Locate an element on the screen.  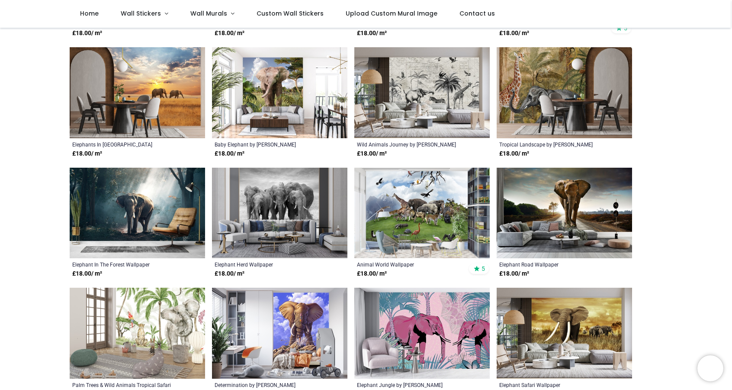
img: Elephants In Savannah Wall Mural Wallpaper is located at coordinates (137, 93).